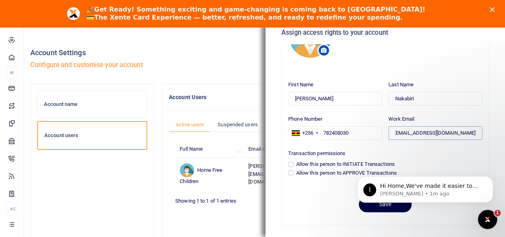 The height and width of the screenshot is (237, 505). What do you see at coordinates (300, 97) in the screenshot?
I see `h4: Account Users` at bounding box center [300, 97].